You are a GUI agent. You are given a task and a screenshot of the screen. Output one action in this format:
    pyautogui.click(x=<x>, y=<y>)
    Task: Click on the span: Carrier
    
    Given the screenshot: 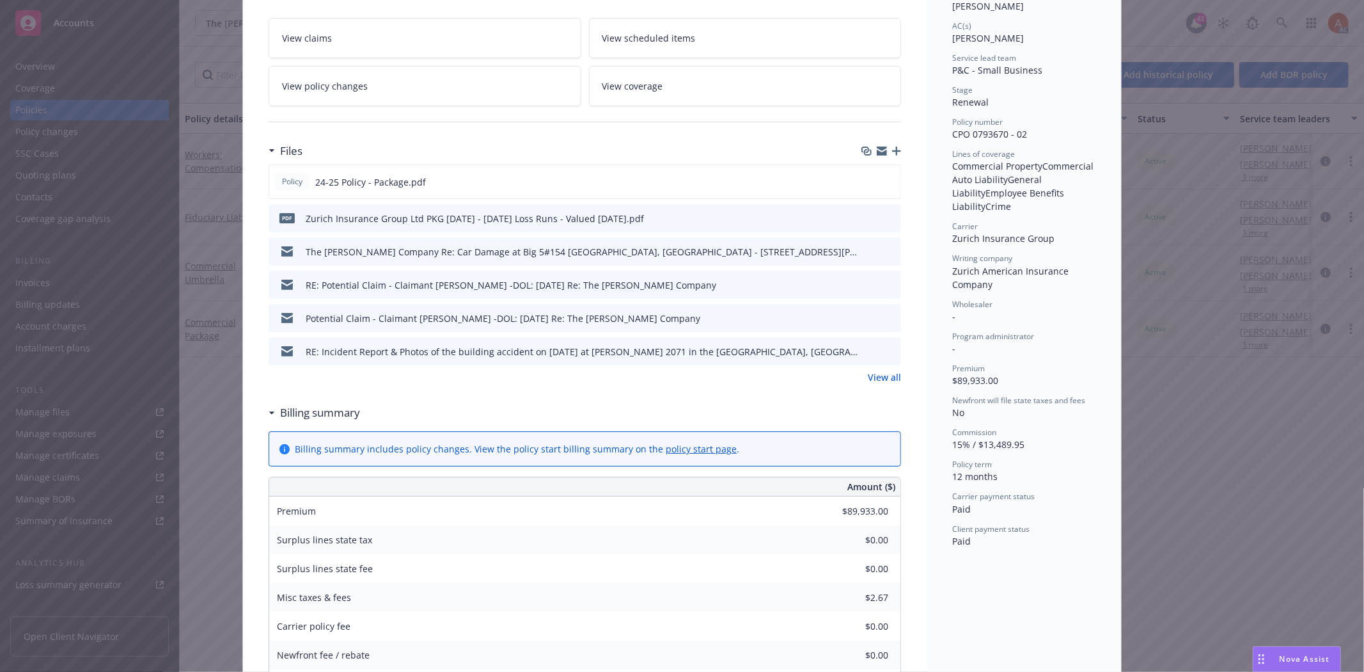 What is the action you would take?
    pyautogui.click(x=965, y=226)
    